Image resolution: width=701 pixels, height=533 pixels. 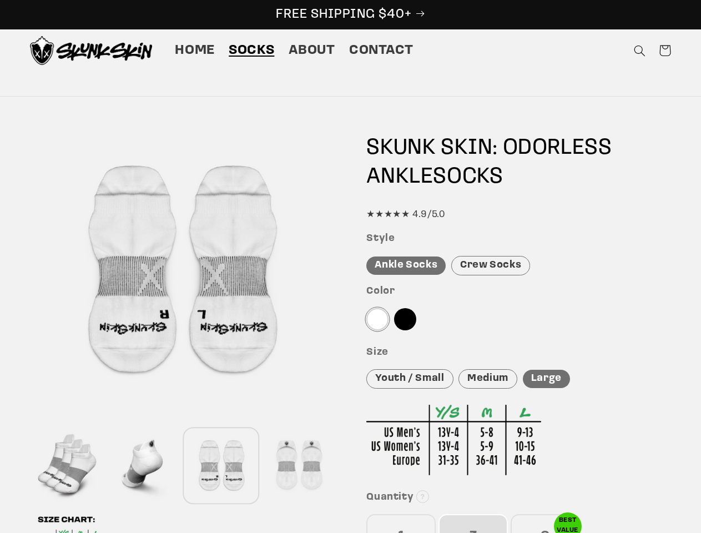 I want to click on div: Crew Socks, so click(x=491, y=265).